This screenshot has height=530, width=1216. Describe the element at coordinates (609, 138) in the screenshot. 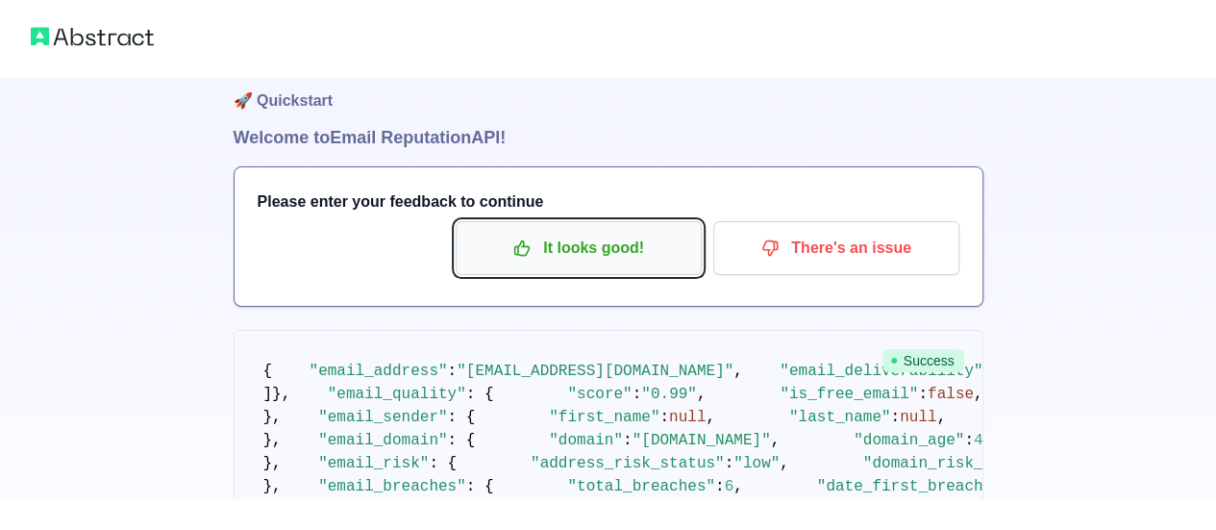

I see `h1: Welcome to Email Reputation API!` at that location.